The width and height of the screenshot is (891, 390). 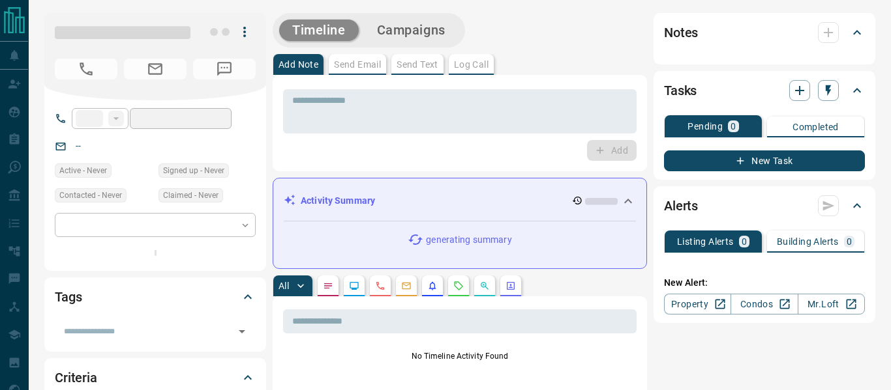 What do you see at coordinates (705, 126) in the screenshot?
I see `p: Pending` at bounding box center [705, 126].